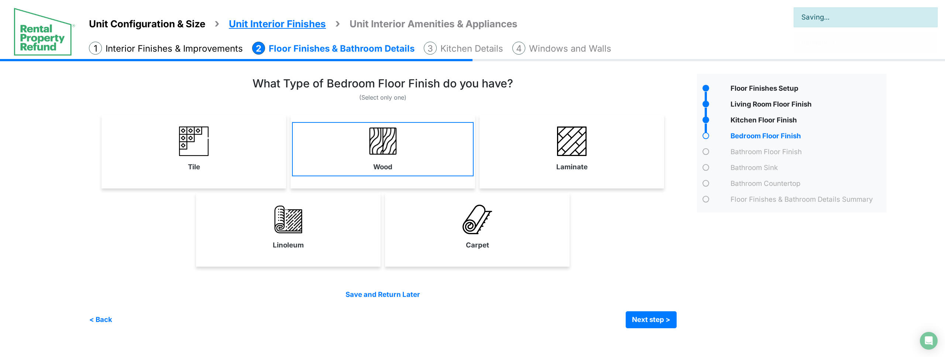  What do you see at coordinates (808, 137) in the screenshot?
I see `div: Bedroom Floor Finish` at bounding box center [808, 137].